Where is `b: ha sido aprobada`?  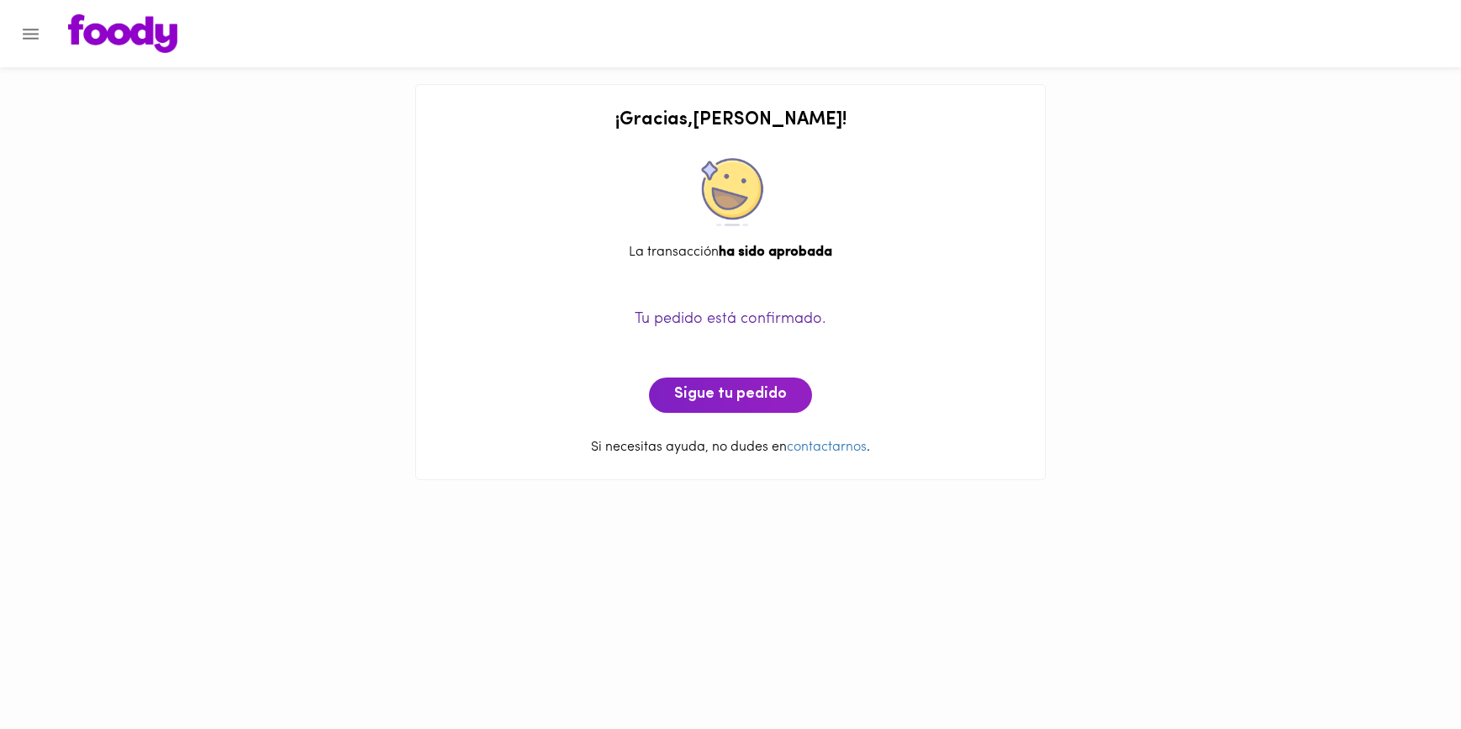 b: ha sido aprobada is located at coordinates (775, 252).